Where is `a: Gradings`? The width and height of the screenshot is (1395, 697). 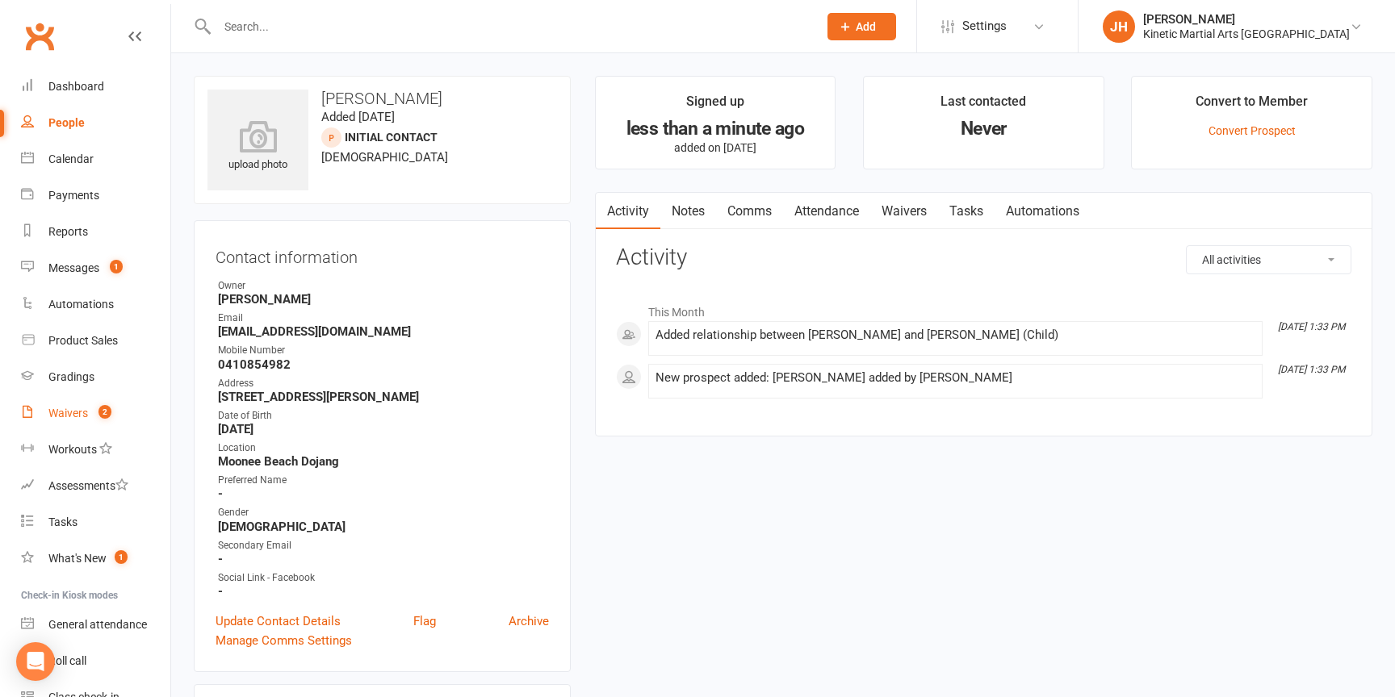
a: Gradings is located at coordinates (95, 377).